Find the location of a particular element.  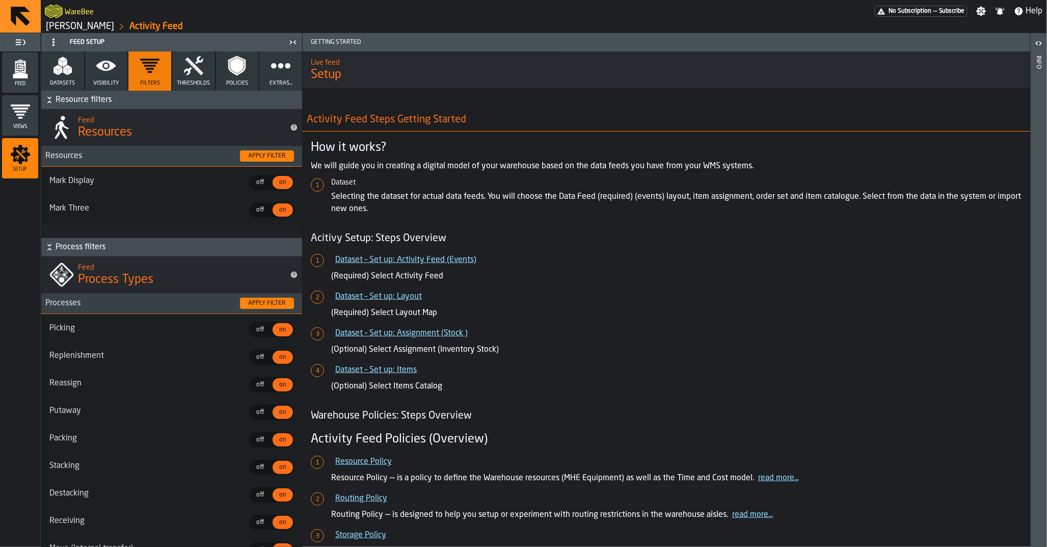

label: Picking is located at coordinates (148, 328).